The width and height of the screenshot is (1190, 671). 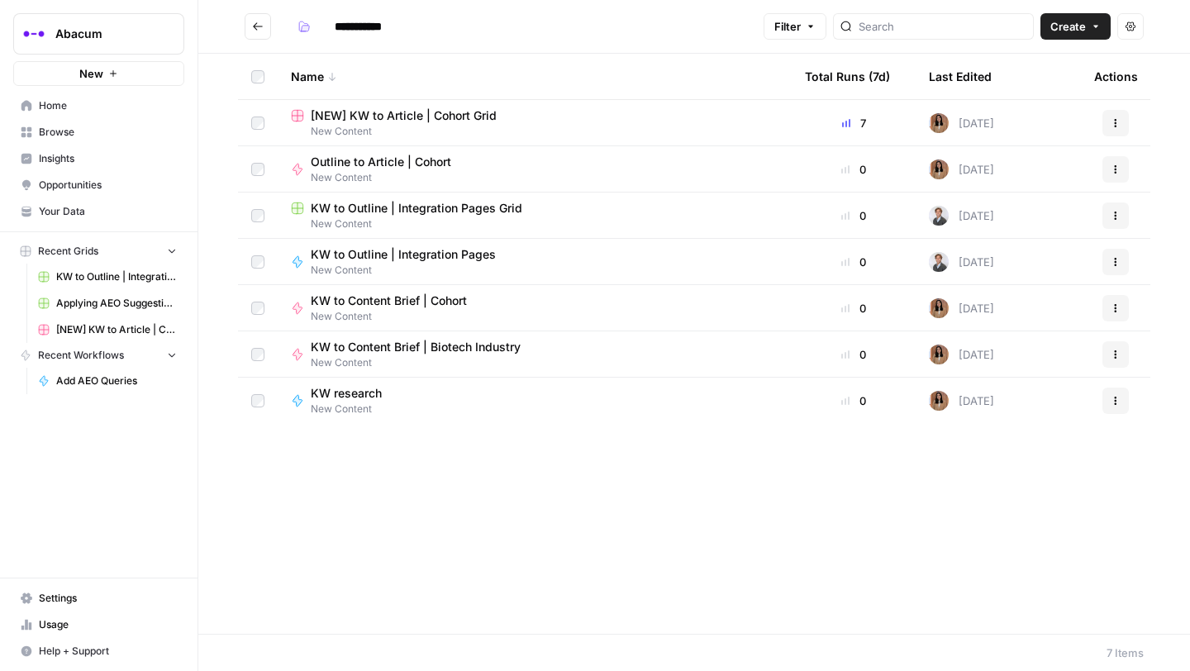 I want to click on div: Last Edited, so click(x=960, y=76).